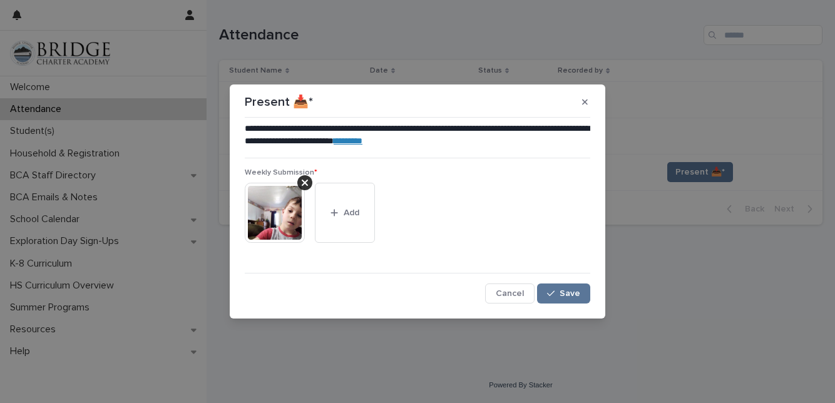 This screenshot has width=835, height=403. Describe the element at coordinates (345, 213) in the screenshot. I see `button: Add` at that location.